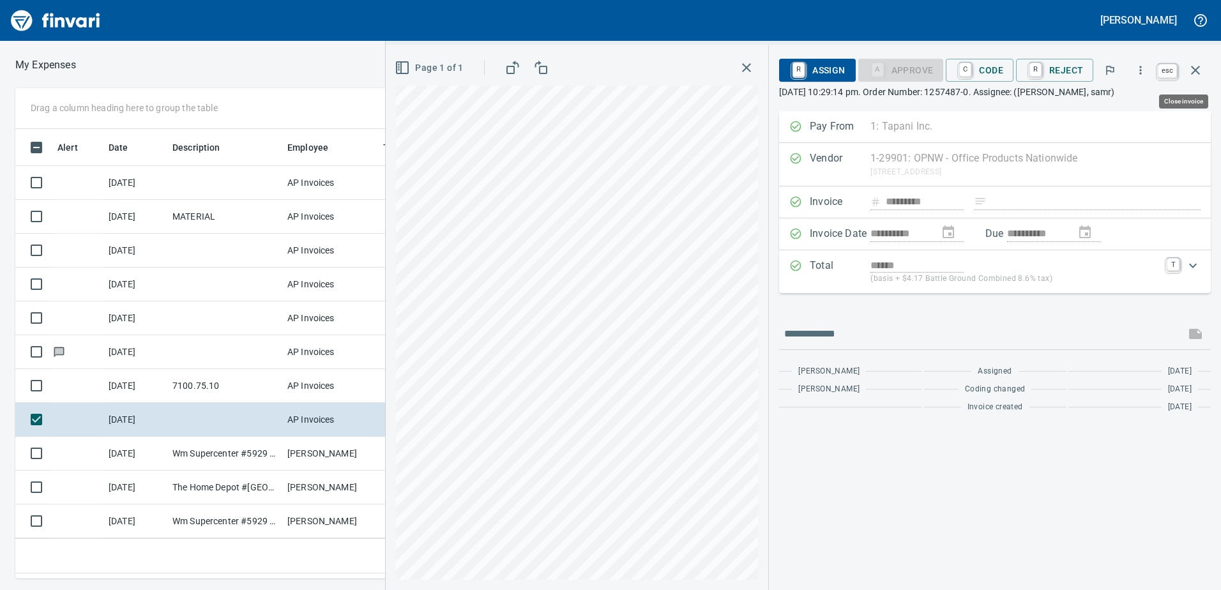 The height and width of the screenshot is (590, 1221). I want to click on span: Assigned, so click(995, 372).